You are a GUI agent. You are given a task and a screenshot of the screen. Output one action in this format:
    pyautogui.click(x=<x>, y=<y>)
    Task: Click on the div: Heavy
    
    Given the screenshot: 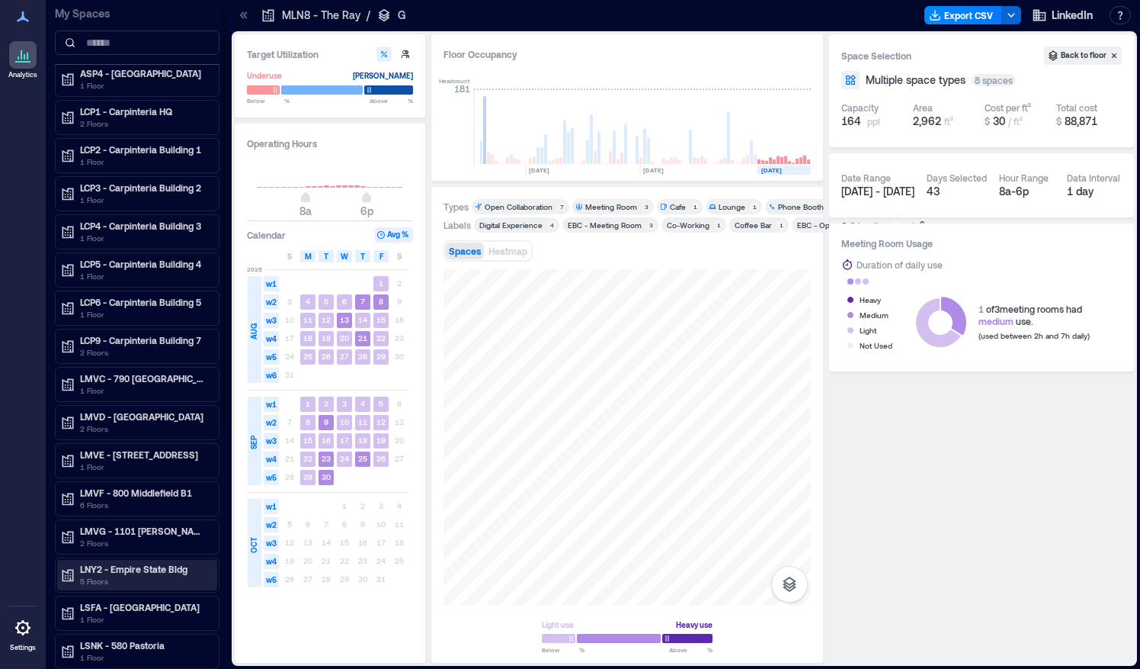 What is the action you would take?
    pyautogui.click(x=871, y=300)
    